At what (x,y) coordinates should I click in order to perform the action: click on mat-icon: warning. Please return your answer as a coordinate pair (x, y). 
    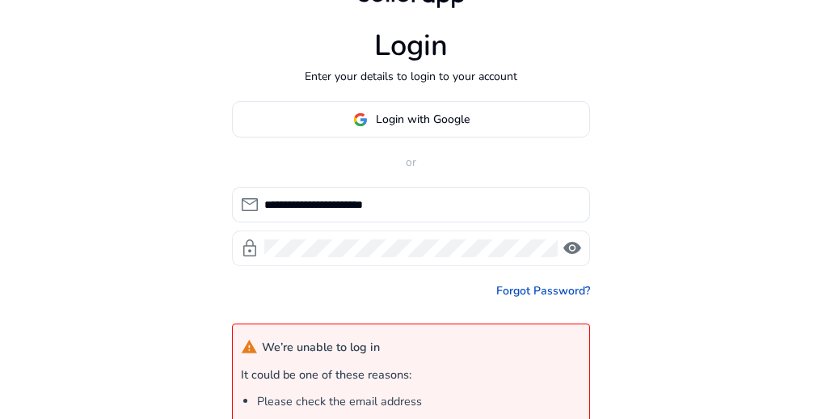
    Looking at the image, I should click on (249, 347).